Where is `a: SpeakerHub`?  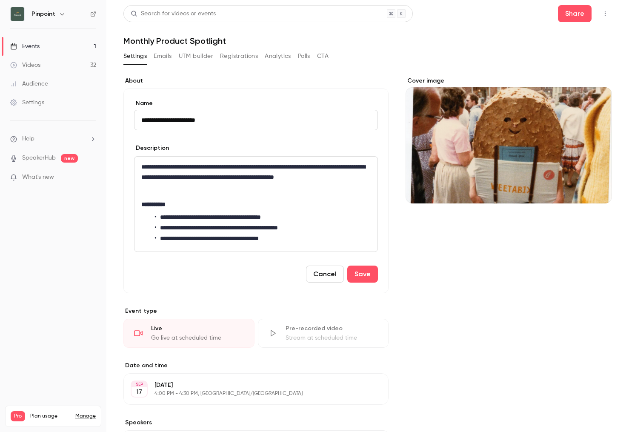 a: SpeakerHub is located at coordinates (39, 158).